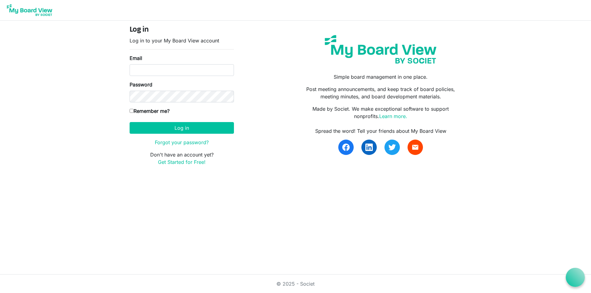 Image resolution: width=591 pixels, height=293 pixels. What do you see at coordinates (182, 30) in the screenshot?
I see `h4: Log in` at bounding box center [182, 30].